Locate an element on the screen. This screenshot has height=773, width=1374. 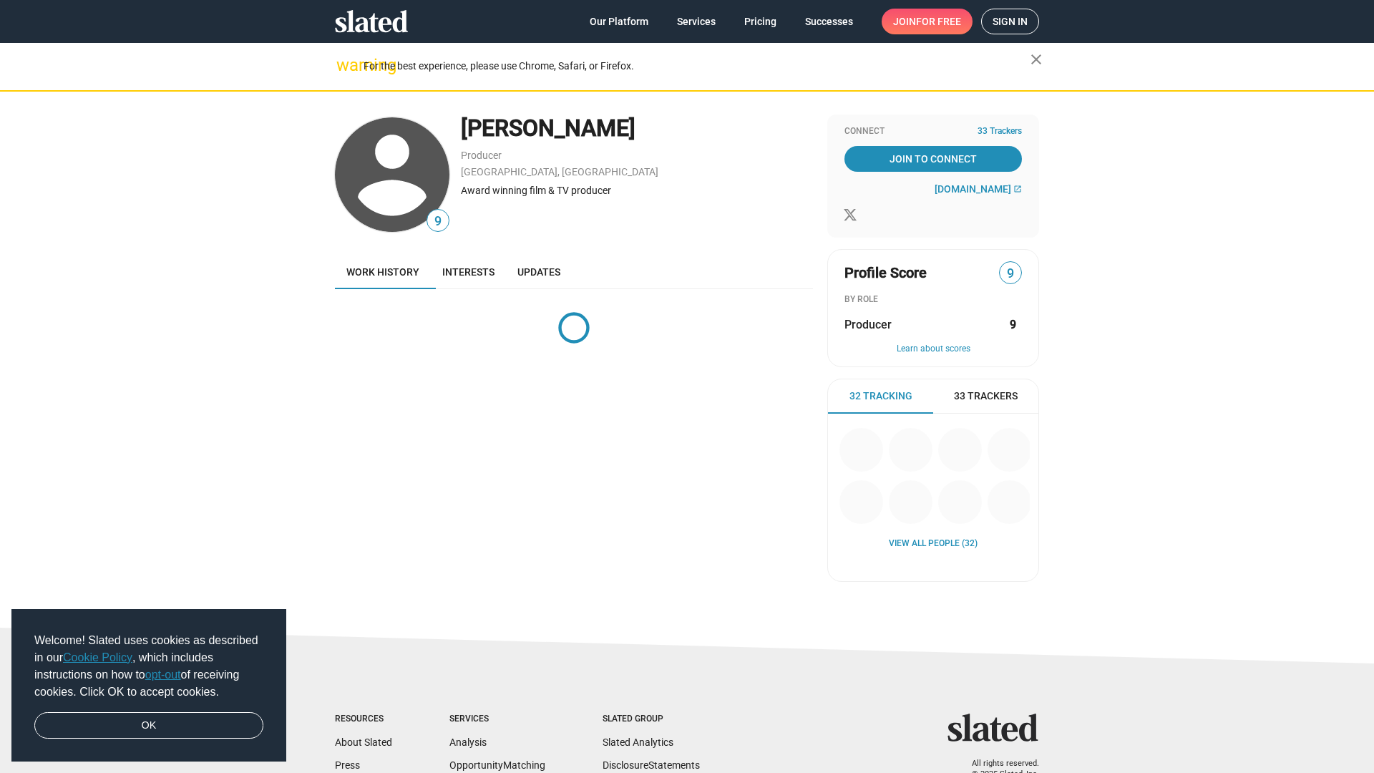
span: Join is located at coordinates (927, 21).